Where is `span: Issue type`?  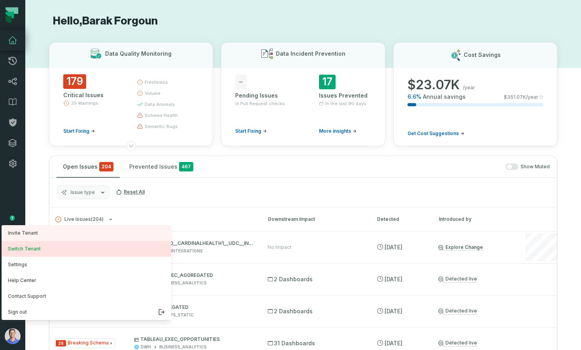
span: Issue type is located at coordinates (83, 192).